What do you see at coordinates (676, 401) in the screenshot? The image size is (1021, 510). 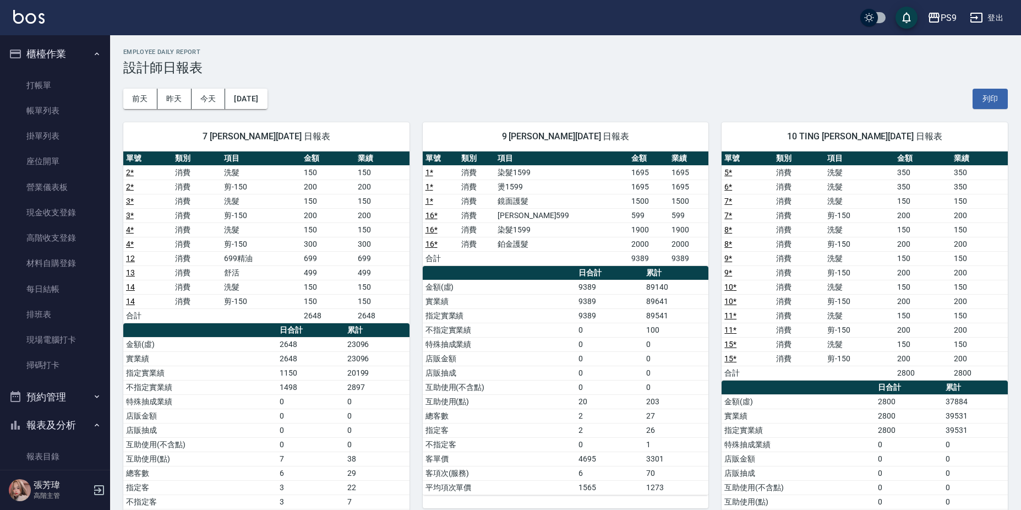 I see `td: 203` at bounding box center [676, 401].